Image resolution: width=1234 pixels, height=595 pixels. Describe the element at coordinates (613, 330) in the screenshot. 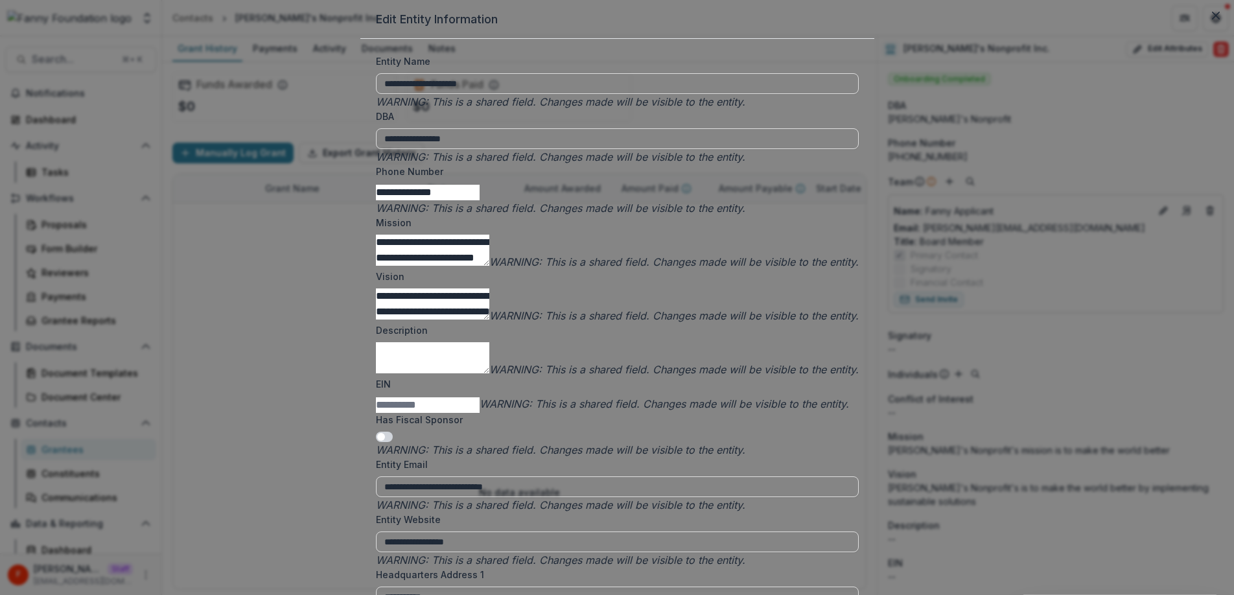

I see `label: Description` at that location.